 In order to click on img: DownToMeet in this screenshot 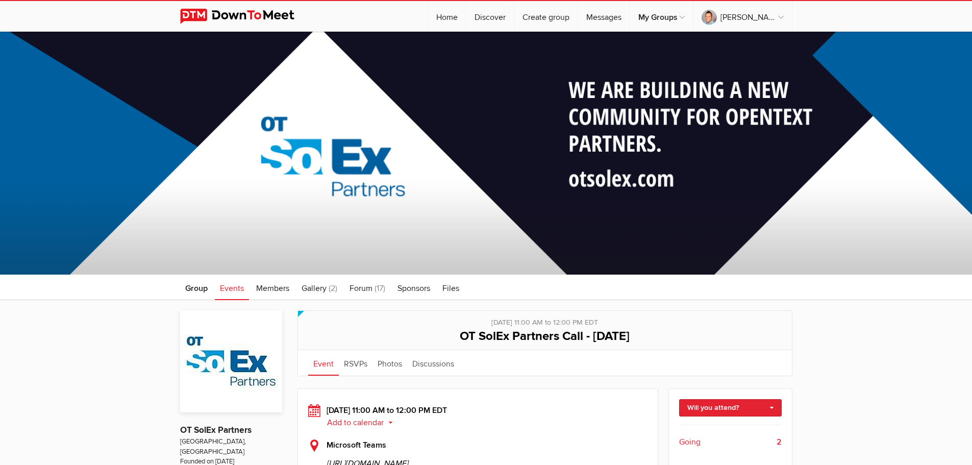, I will do `click(245, 16)`.